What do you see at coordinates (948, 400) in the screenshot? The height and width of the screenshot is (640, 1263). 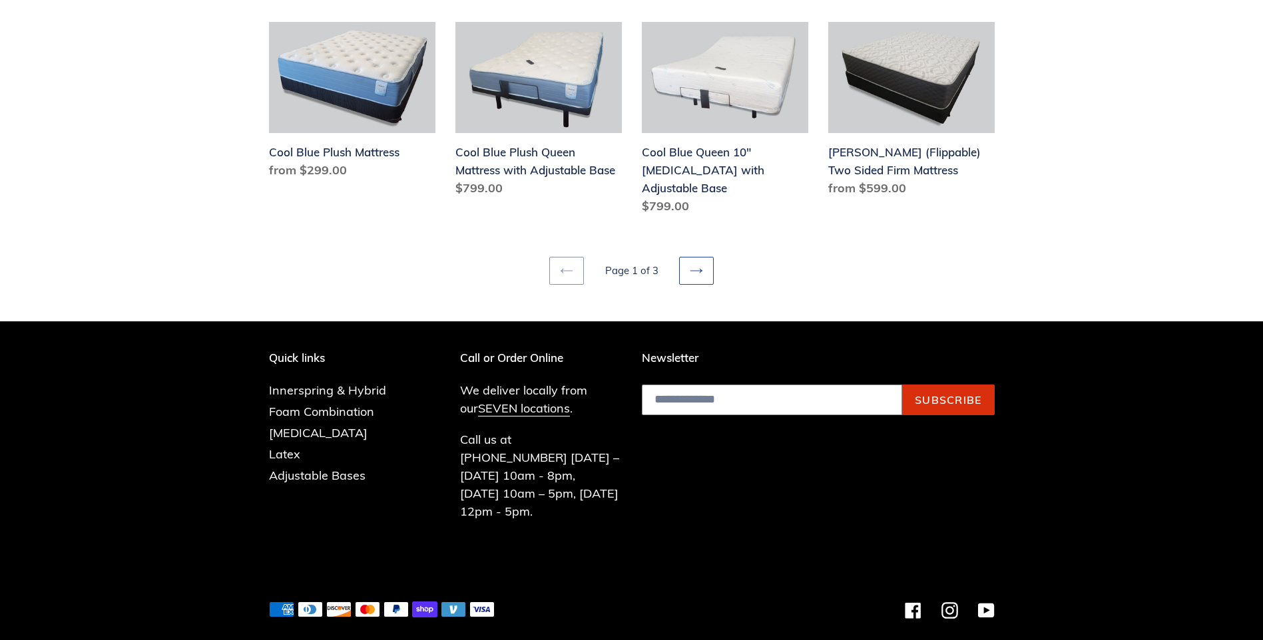 I see `span: Subscribe` at bounding box center [948, 400].